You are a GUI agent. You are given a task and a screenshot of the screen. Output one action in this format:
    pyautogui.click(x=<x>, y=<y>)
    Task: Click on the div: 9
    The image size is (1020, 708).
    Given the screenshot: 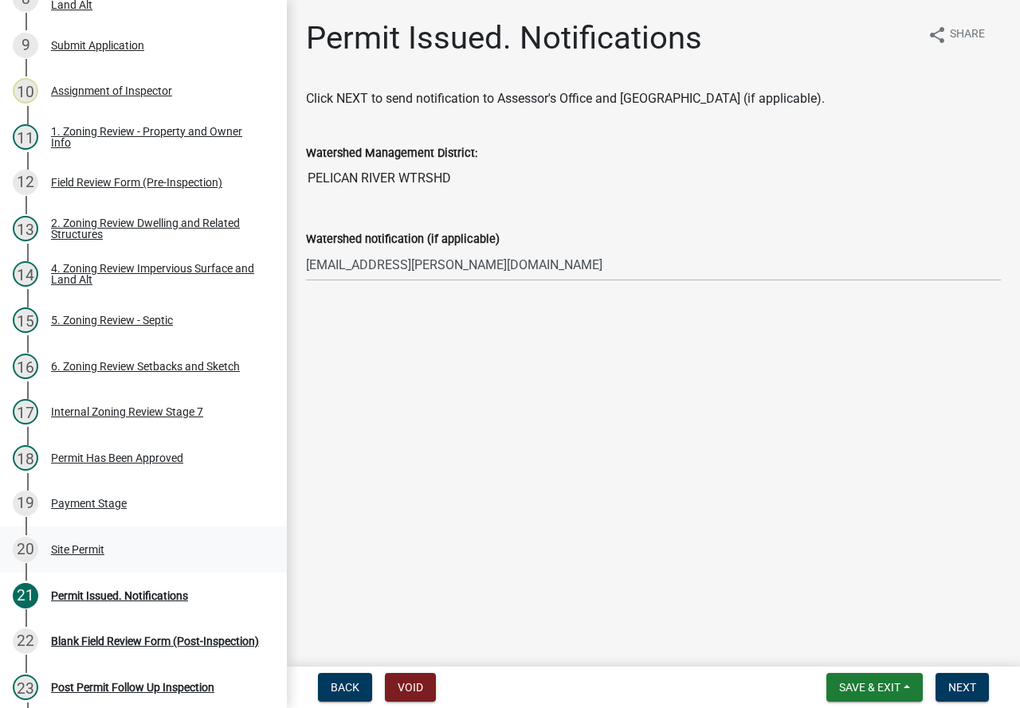 What is the action you would take?
    pyautogui.click(x=26, y=45)
    